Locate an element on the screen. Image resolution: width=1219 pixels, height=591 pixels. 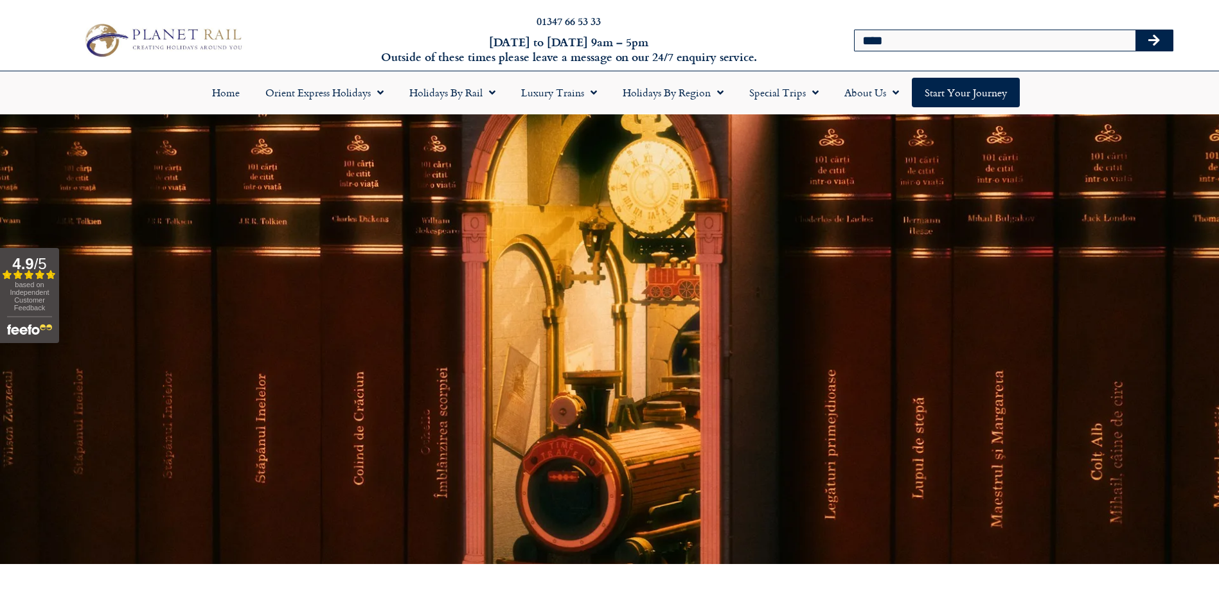
a: 01347 66 53 33 is located at coordinates (569, 21).